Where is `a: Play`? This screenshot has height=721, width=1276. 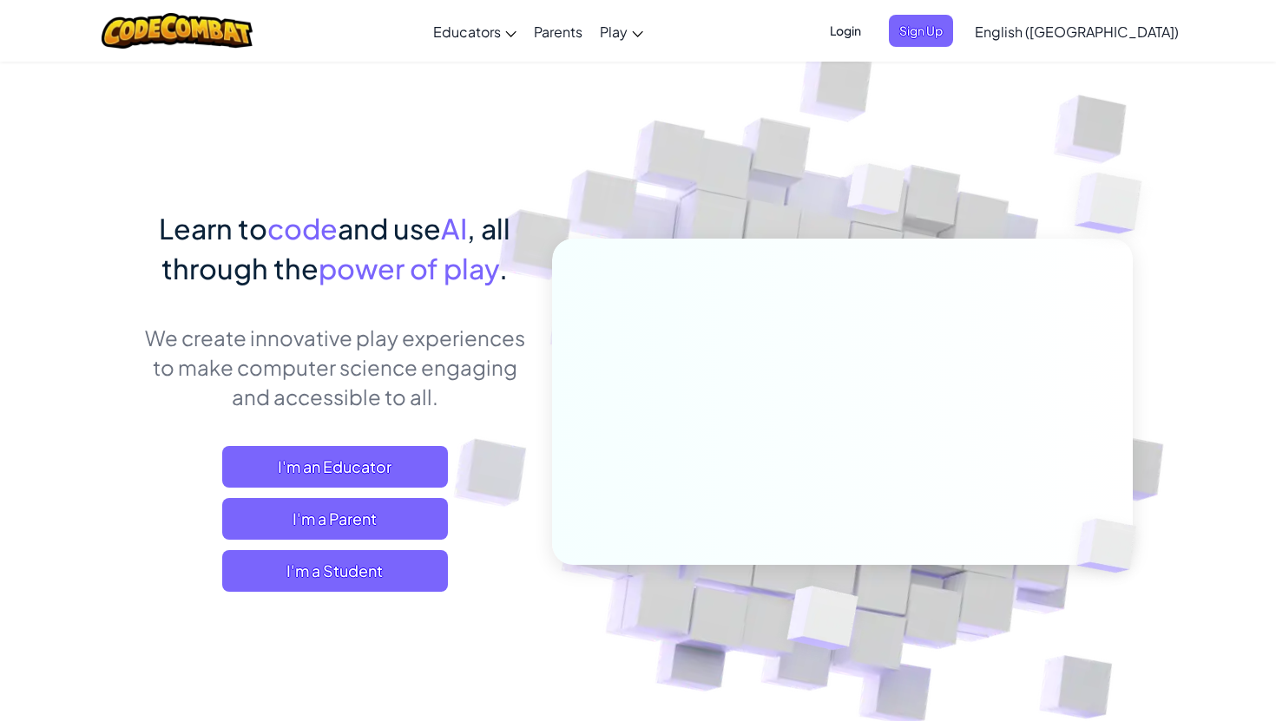
a: Play is located at coordinates (621, 31).